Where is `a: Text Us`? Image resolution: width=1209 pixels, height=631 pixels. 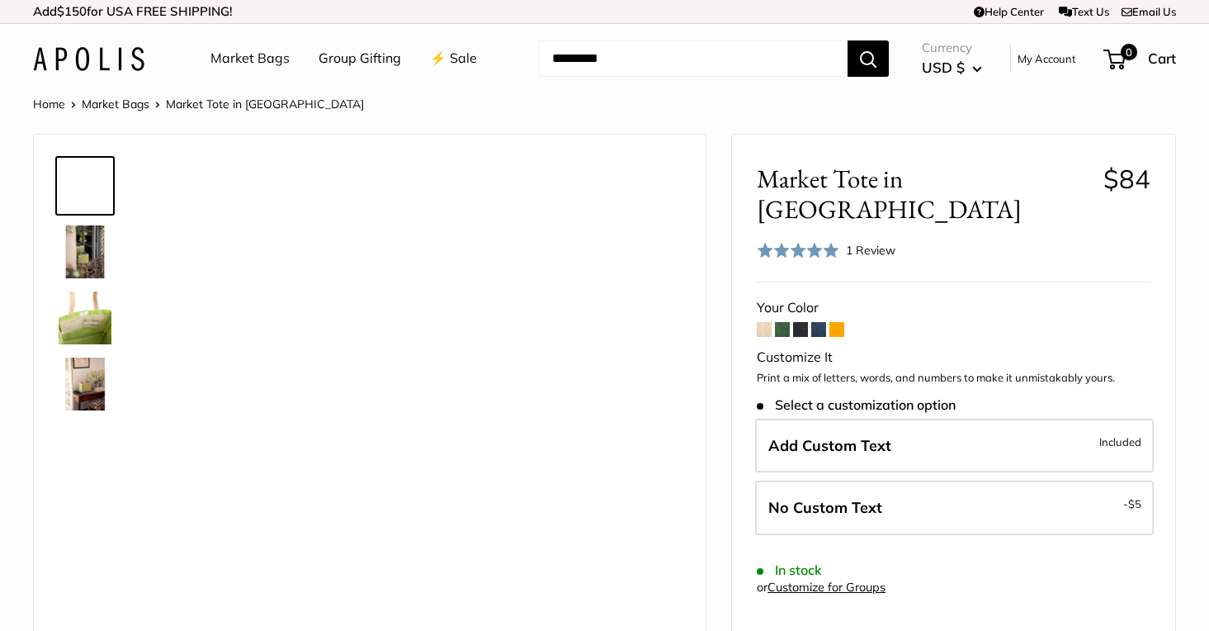 a: Text Us is located at coordinates (1084, 12).